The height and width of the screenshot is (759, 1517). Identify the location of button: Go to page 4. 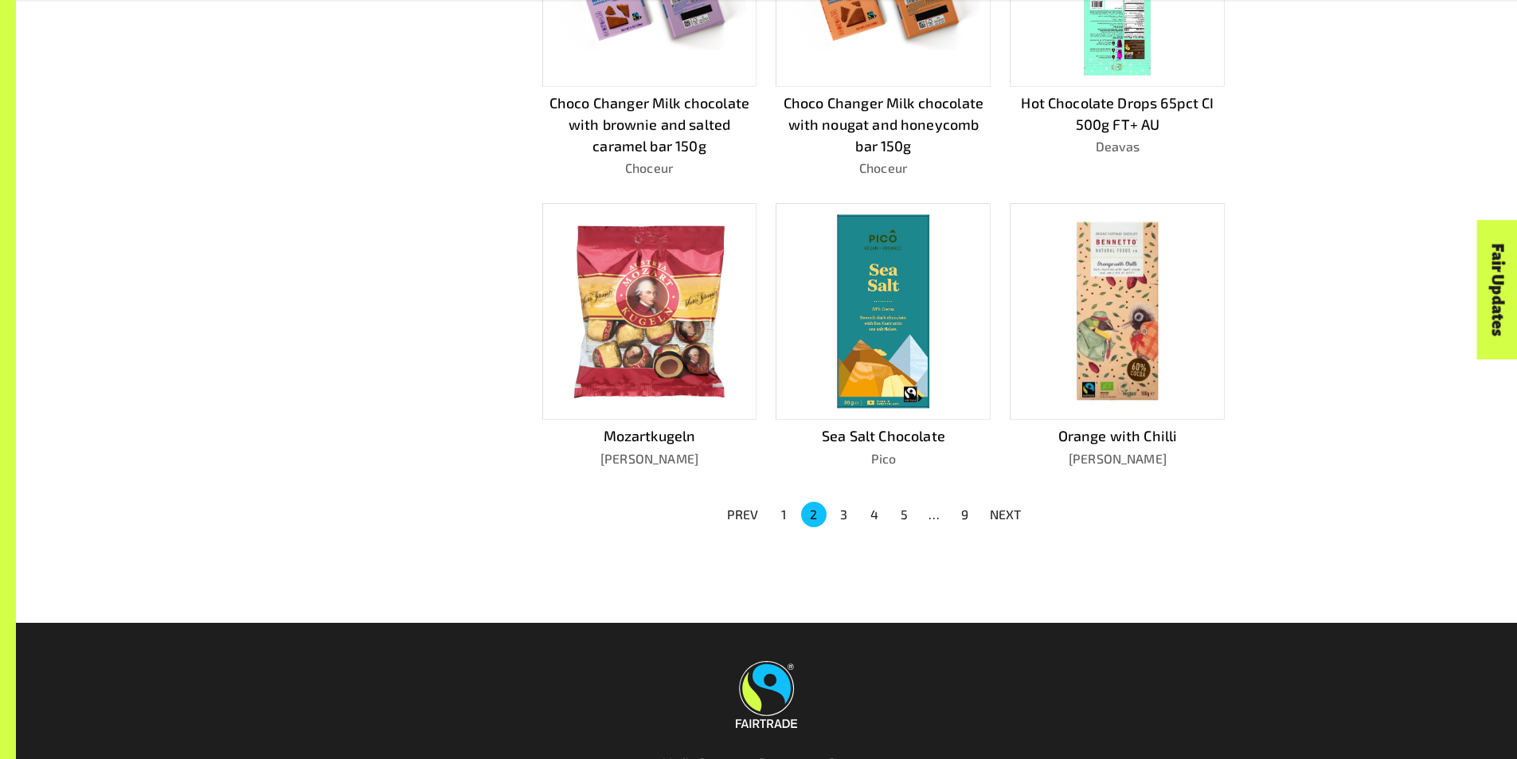
(875, 515).